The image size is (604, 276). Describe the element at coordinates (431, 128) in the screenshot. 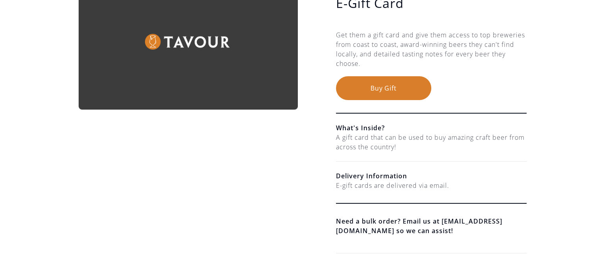

I see `h6: What's Inside?` at that location.